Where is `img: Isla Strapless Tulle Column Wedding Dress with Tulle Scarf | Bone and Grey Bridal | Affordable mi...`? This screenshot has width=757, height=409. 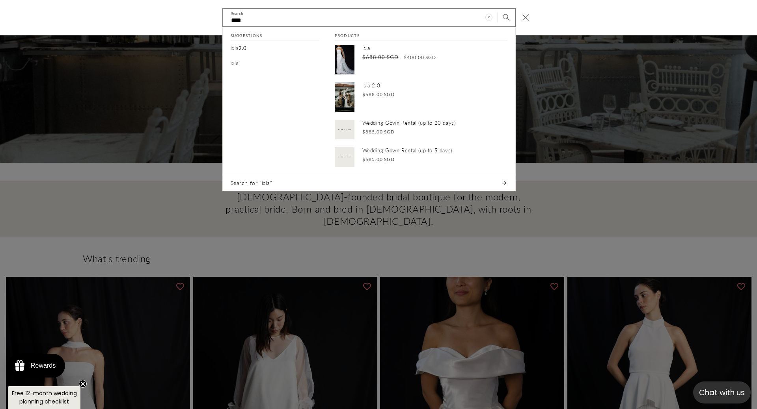 img: Isla Strapless Tulle Column Wedding Dress with Tulle Scarf | Bone and Grey Bridal | Affordable mi... is located at coordinates (344, 60).